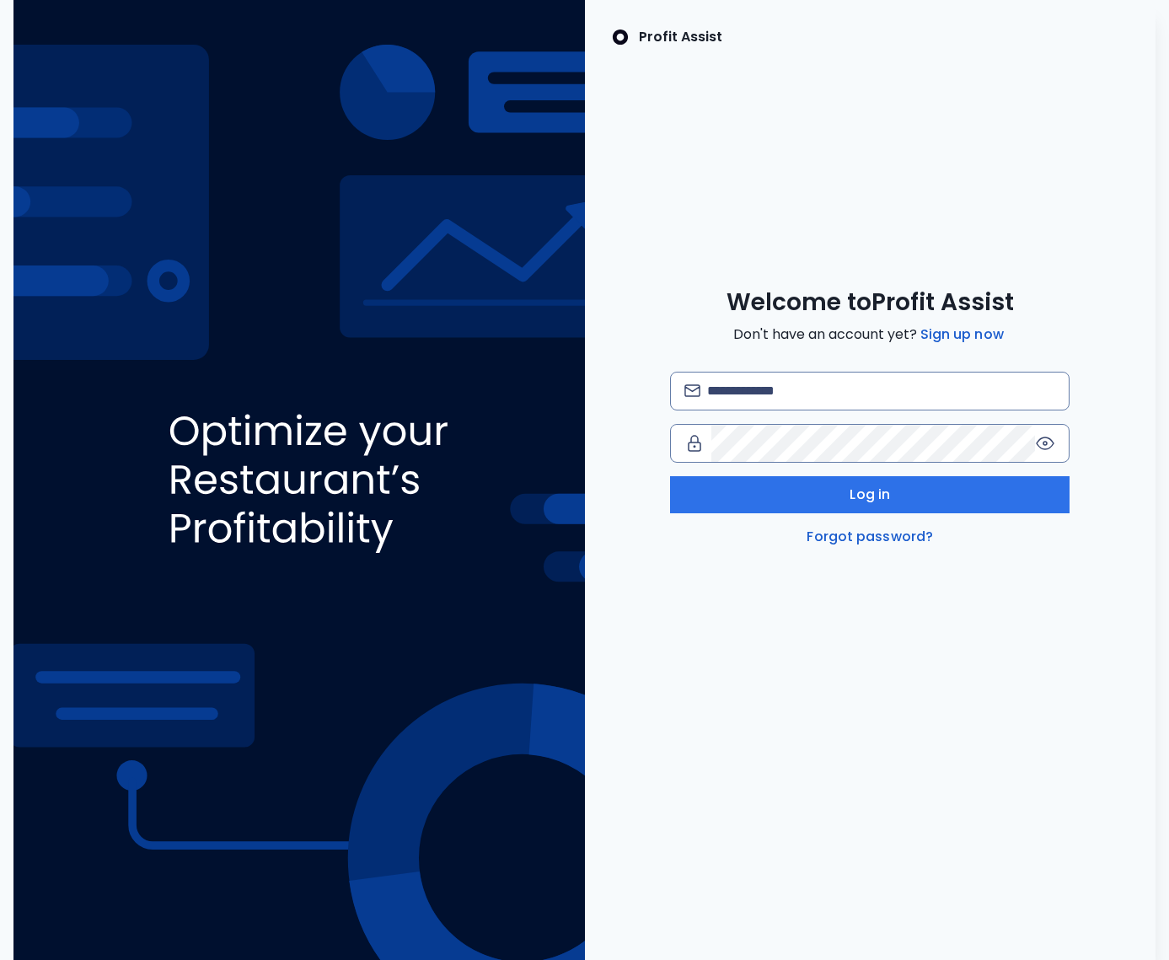  I want to click on span: Don't have an account yet?, so click(869, 334).